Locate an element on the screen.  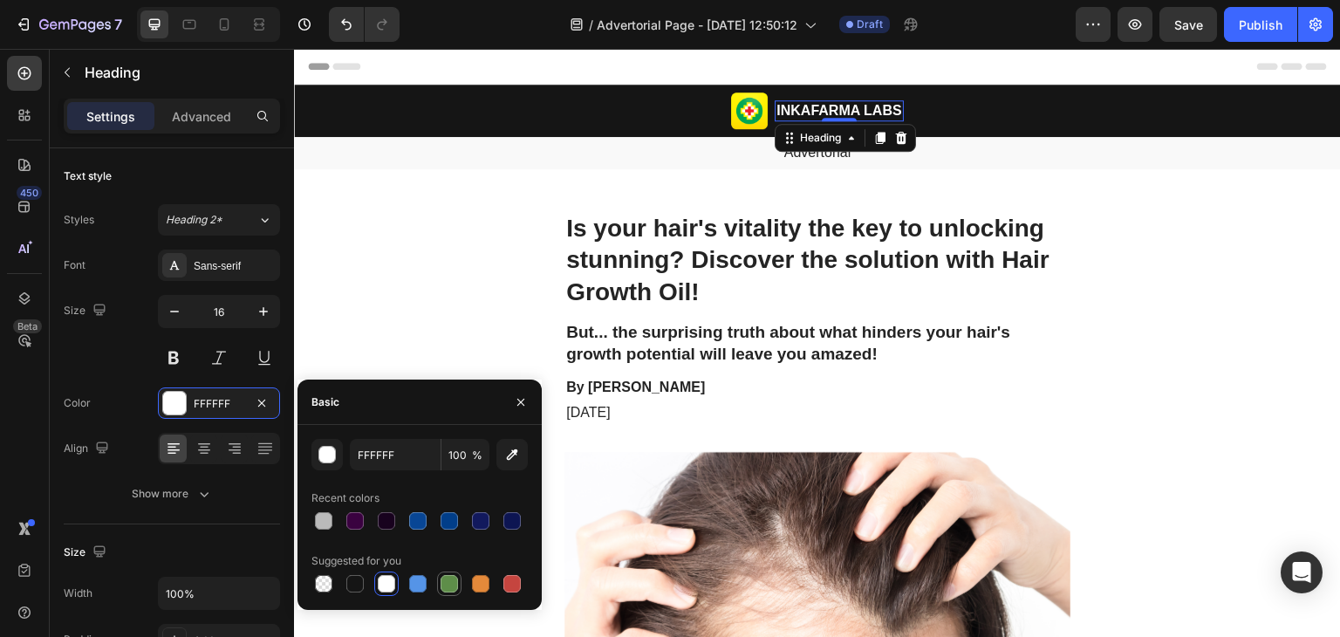
div: FFFFFF is located at coordinates (219, 404).